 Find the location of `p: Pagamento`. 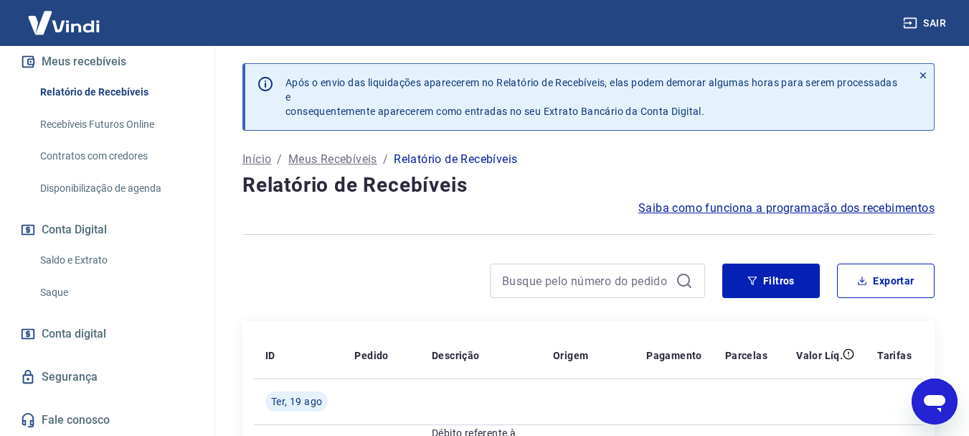

p: Pagamento is located at coordinates (674, 355).